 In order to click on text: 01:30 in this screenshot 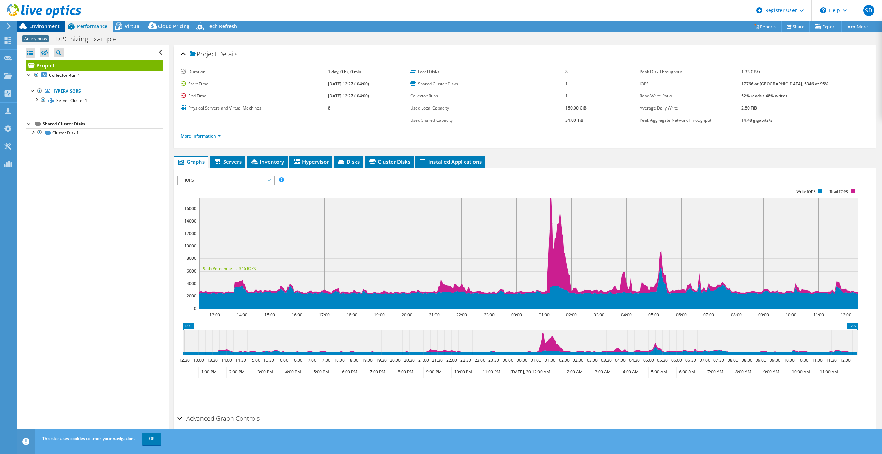, I will do `click(550, 360)`.